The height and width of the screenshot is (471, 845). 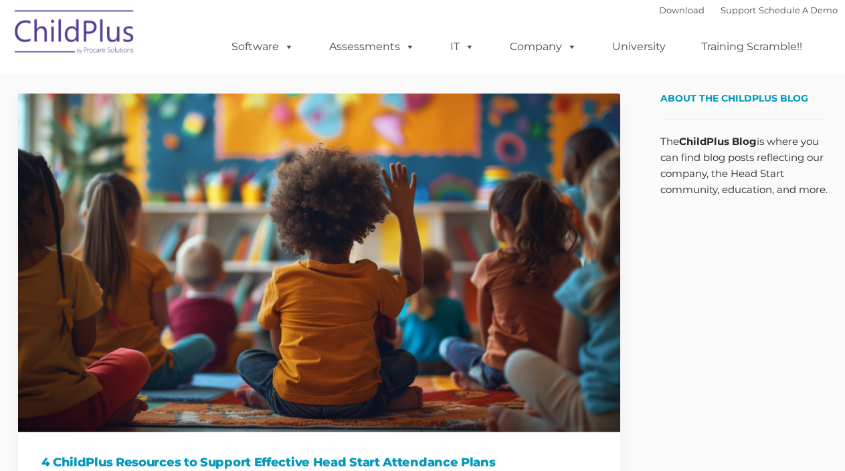 What do you see at coordinates (543, 47) in the screenshot?
I see `a: Company` at bounding box center [543, 47].